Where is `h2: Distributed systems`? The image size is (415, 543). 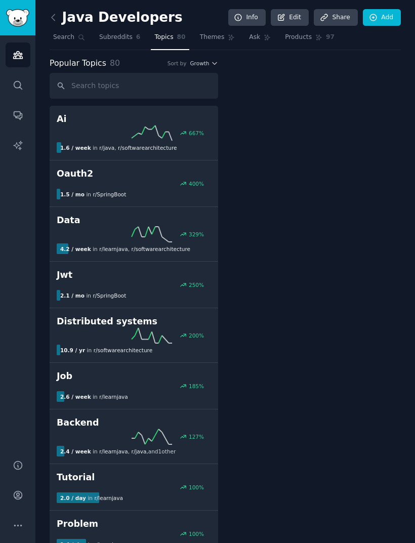 h2: Distributed systems is located at coordinates (134, 321).